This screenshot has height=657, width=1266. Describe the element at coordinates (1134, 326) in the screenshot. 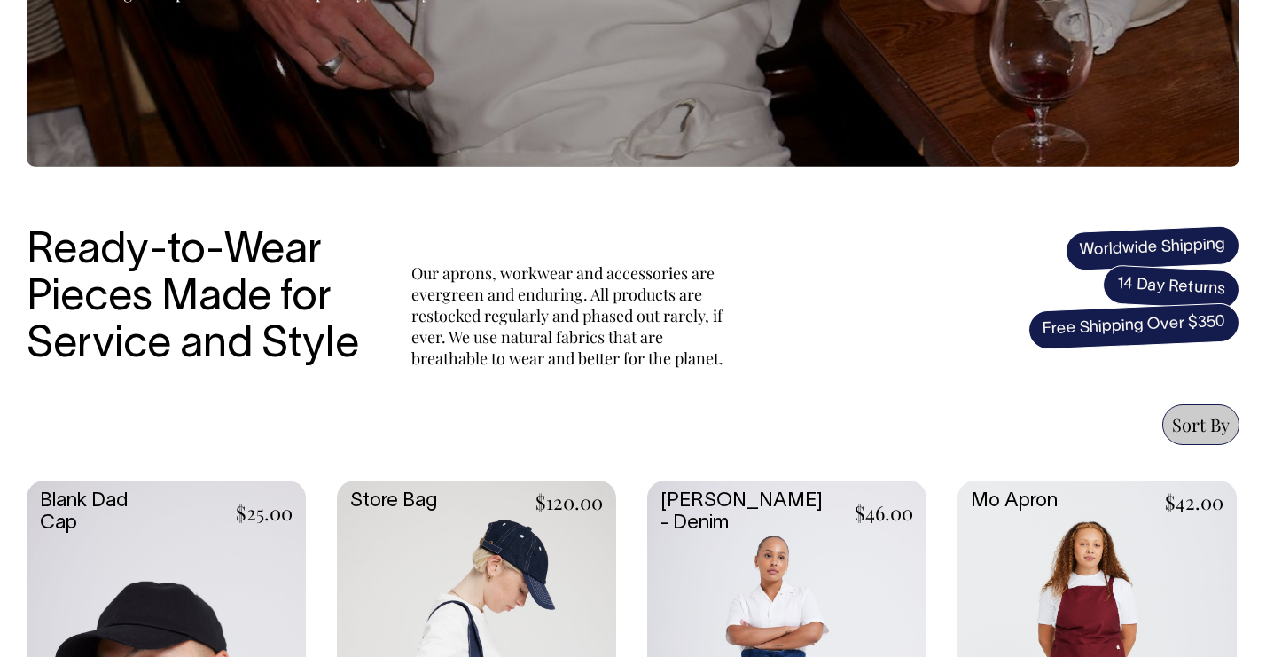

I see `span: Free Shipping Over $350` at that location.